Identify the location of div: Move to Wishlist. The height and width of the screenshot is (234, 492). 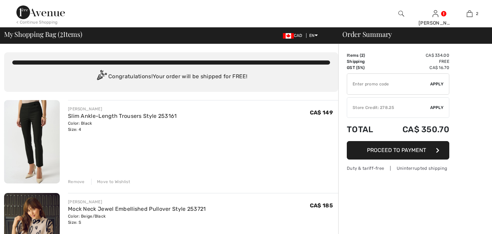
(111, 182).